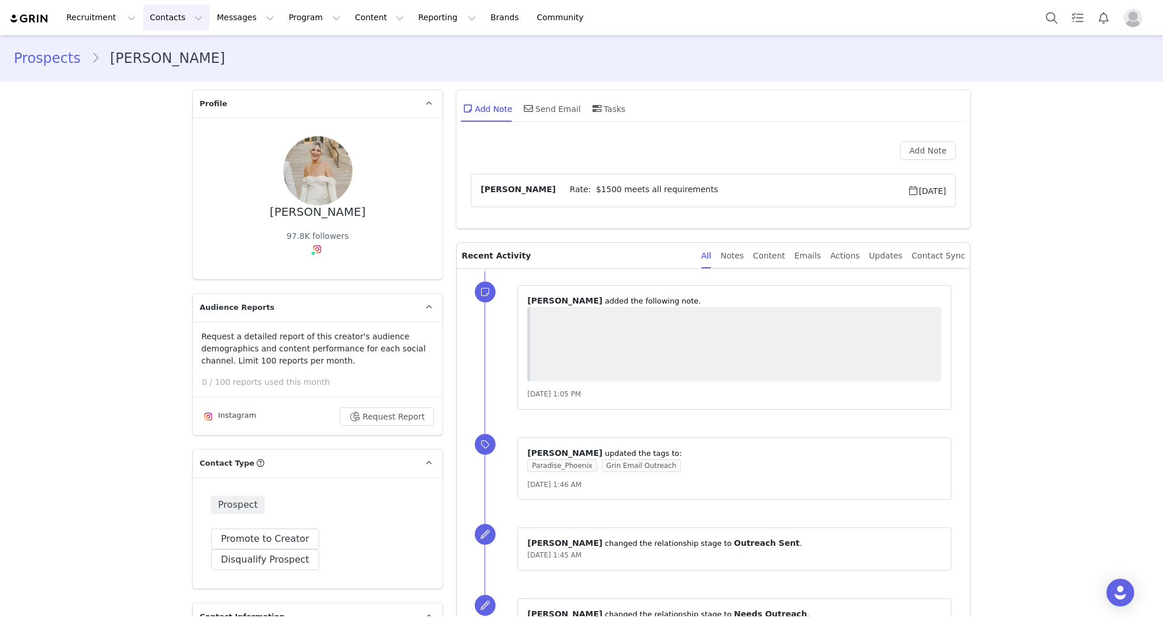 This screenshot has width=1163, height=618. What do you see at coordinates (238, 505) in the screenshot?
I see `span: Prospect` at bounding box center [238, 505].